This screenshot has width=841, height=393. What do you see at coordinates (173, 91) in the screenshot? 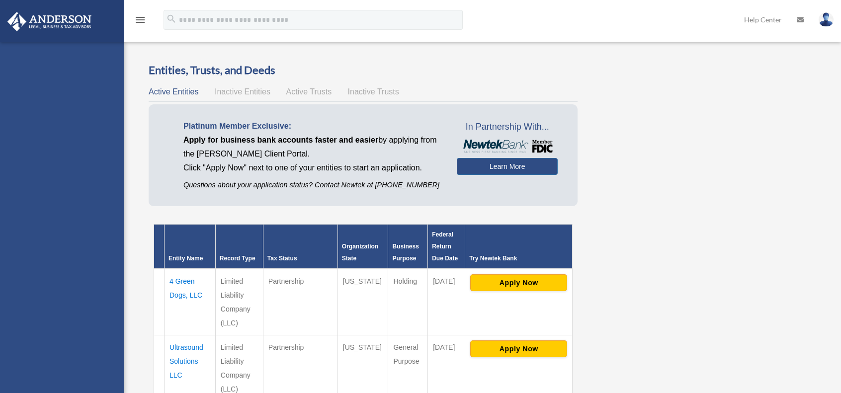
I see `span: Active Entities` at bounding box center [173, 91].